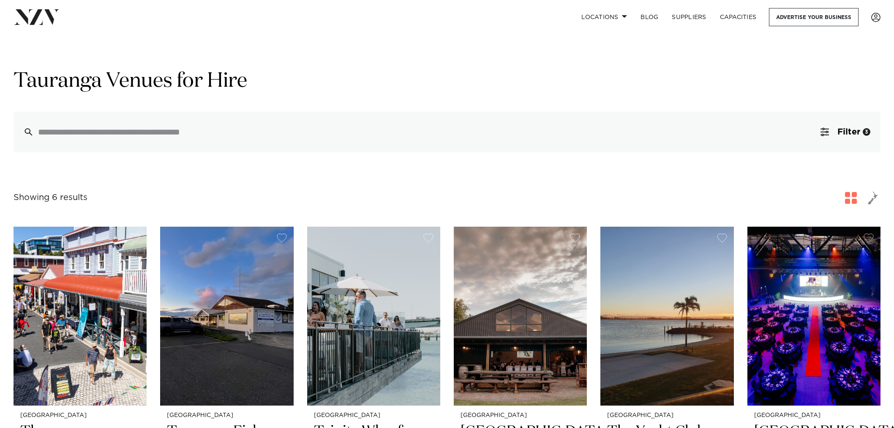 The height and width of the screenshot is (428, 894). I want to click on img: nzv-logo.png, so click(36, 17).